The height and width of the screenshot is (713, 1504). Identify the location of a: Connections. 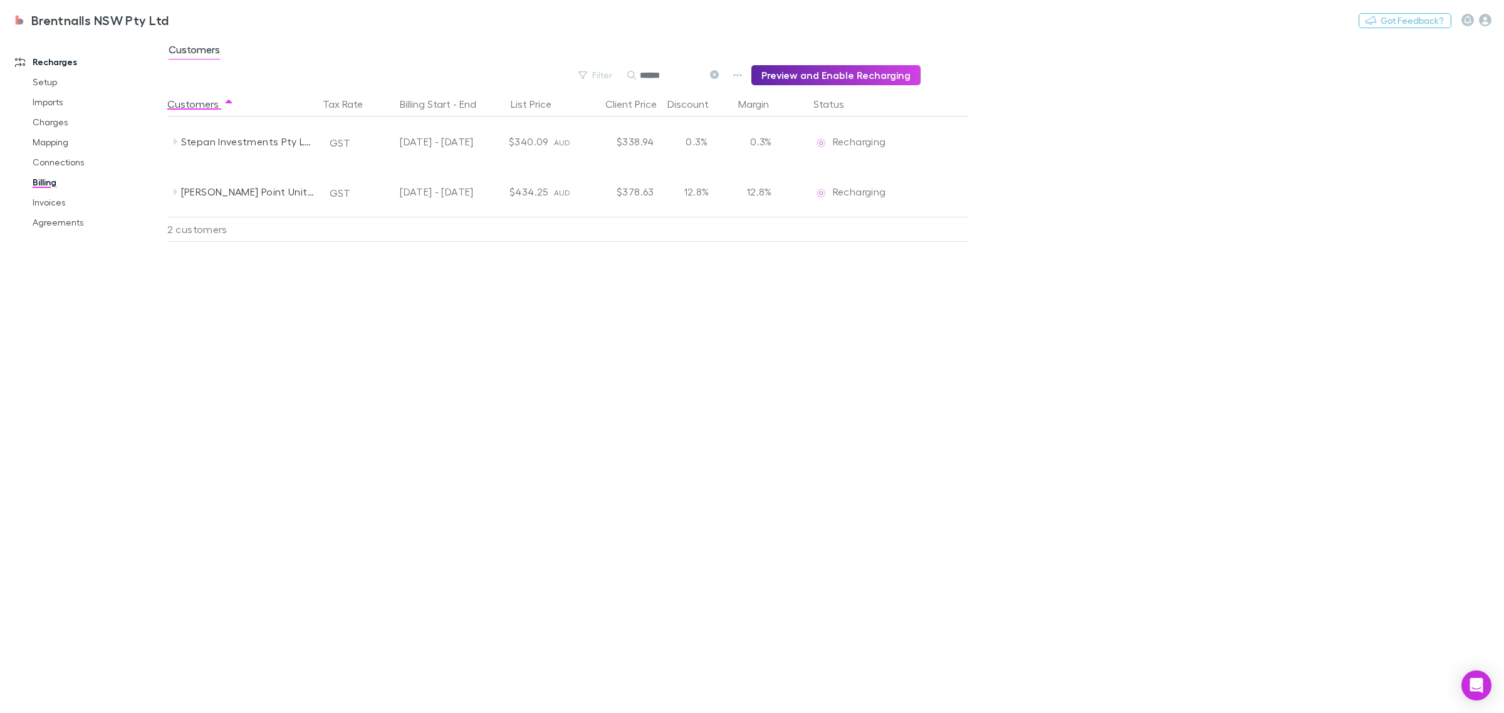
(98, 162).